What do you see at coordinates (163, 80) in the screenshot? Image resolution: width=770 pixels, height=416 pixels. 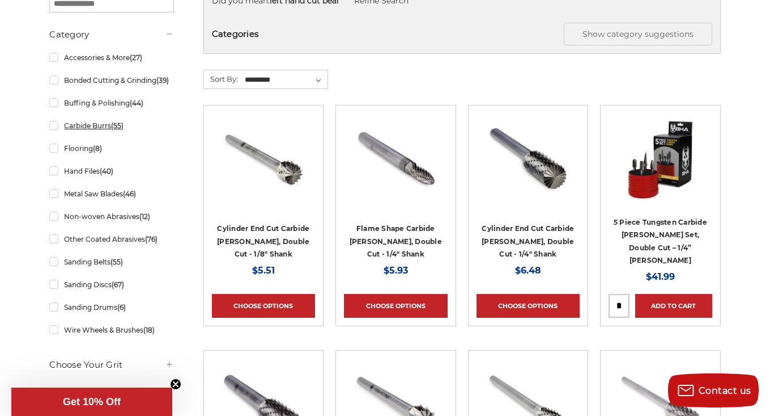 I see `span: (39)` at bounding box center [163, 80].